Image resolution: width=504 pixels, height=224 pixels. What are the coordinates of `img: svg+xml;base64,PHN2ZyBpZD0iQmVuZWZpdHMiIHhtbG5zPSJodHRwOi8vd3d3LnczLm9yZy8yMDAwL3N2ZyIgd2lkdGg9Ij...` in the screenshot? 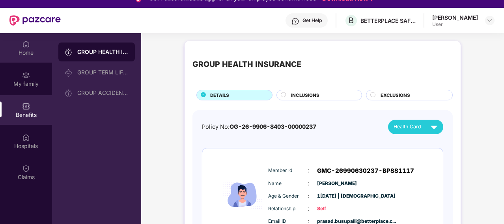 It's located at (26, 106).